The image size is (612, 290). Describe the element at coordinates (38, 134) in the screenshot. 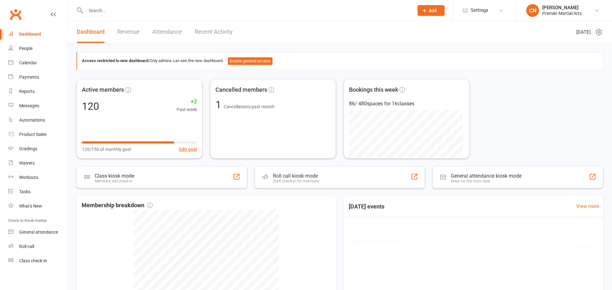

I see `a: Product Sales` at that location.